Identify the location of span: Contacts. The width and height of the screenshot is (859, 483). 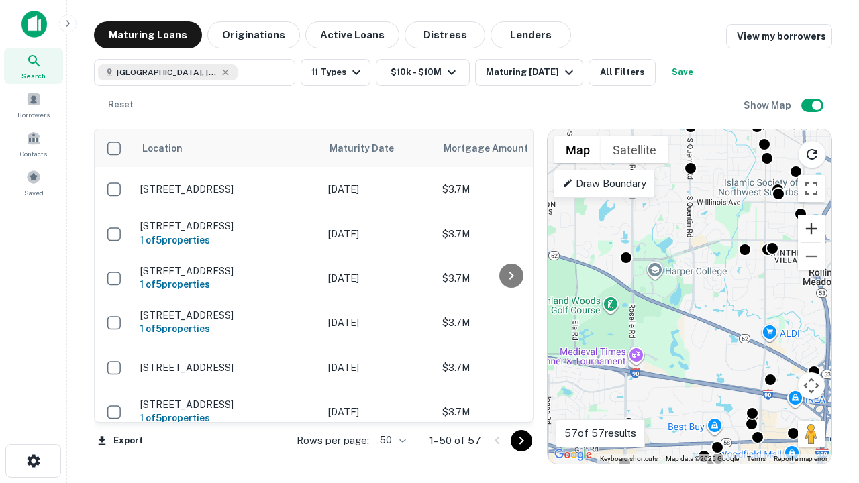
(34, 154).